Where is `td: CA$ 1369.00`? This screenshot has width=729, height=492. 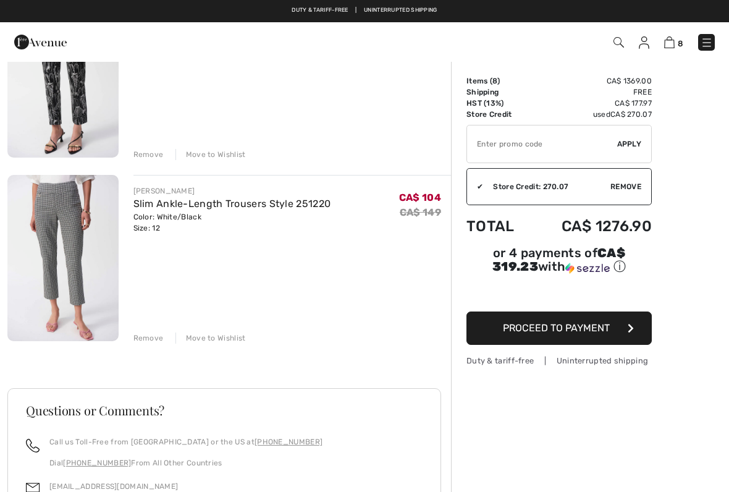
td: CA$ 1369.00 is located at coordinates (591, 81).